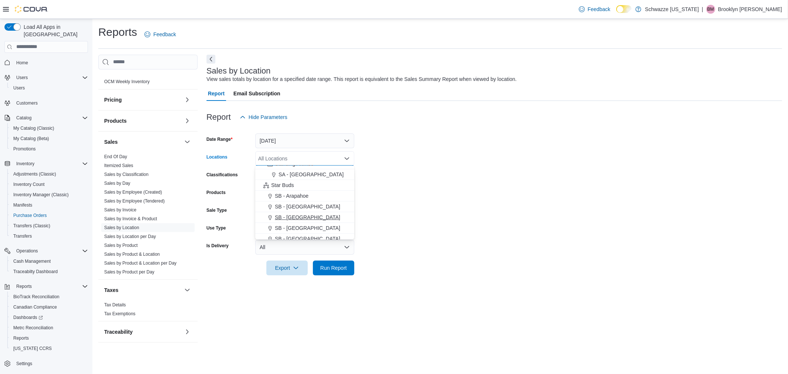 The width and height of the screenshot is (788, 374). I want to click on span: Sales by Classification, so click(126, 174).